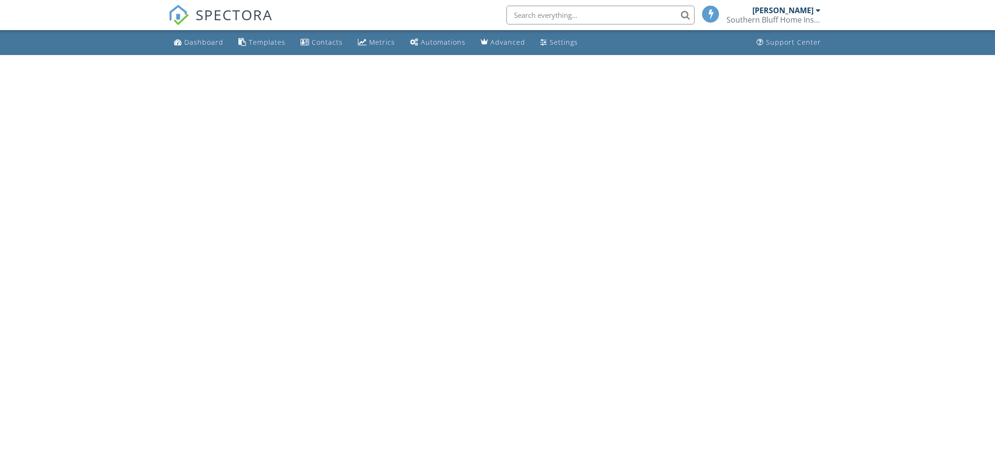  What do you see at coordinates (204, 42) in the screenshot?
I see `div: Dashboard` at bounding box center [204, 42].